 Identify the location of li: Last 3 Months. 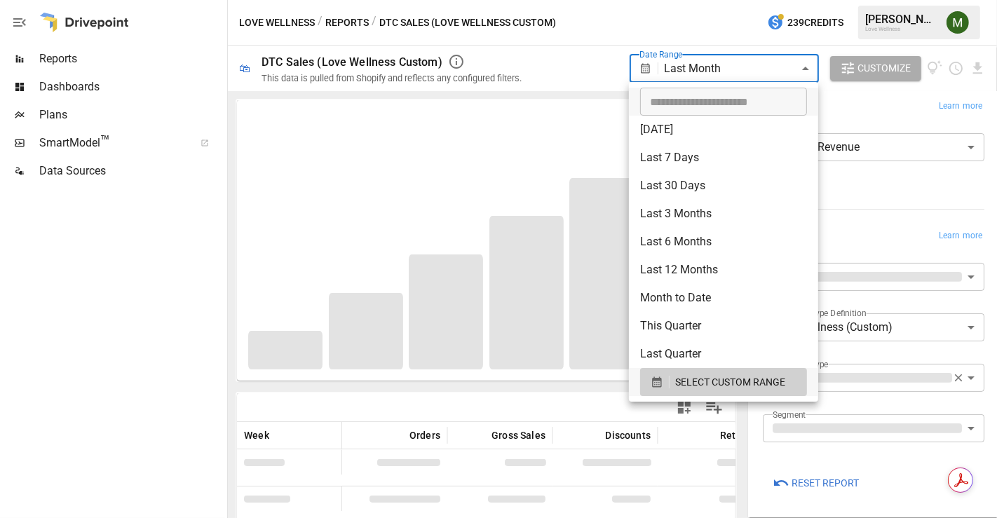
(723, 214).